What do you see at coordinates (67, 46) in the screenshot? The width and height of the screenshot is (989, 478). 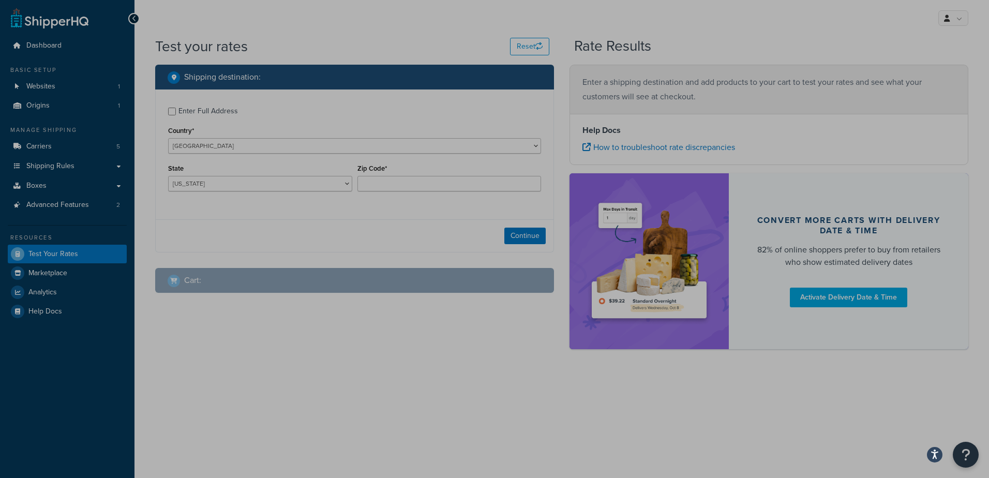 I see `a: Dashboard` at bounding box center [67, 46].